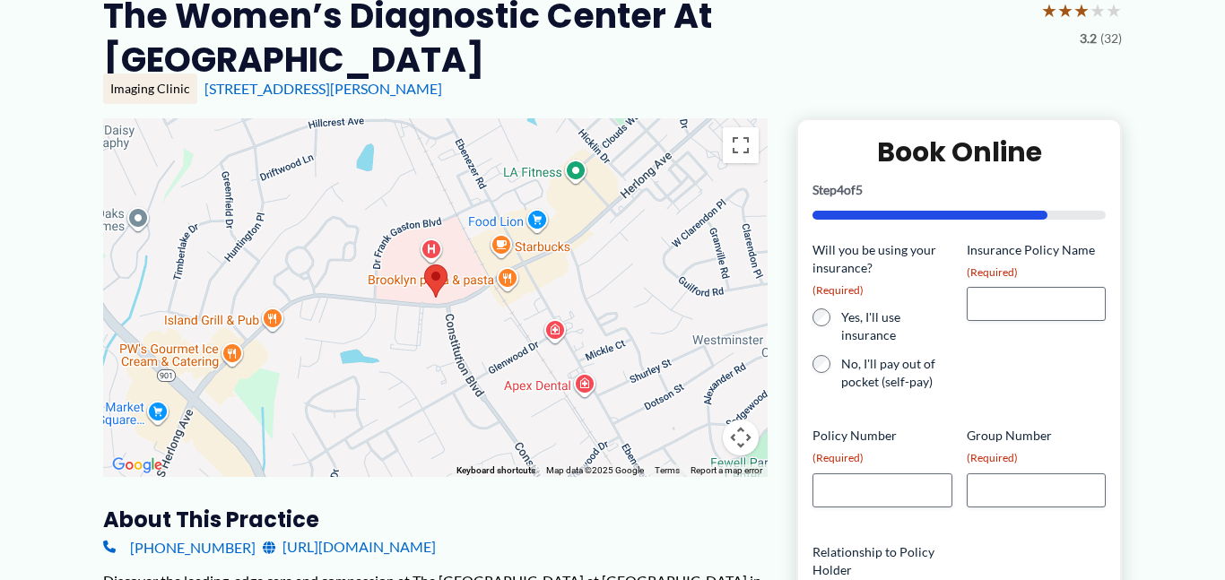  Describe the element at coordinates (1088, 39) in the screenshot. I see `span: 3.2` at that location.